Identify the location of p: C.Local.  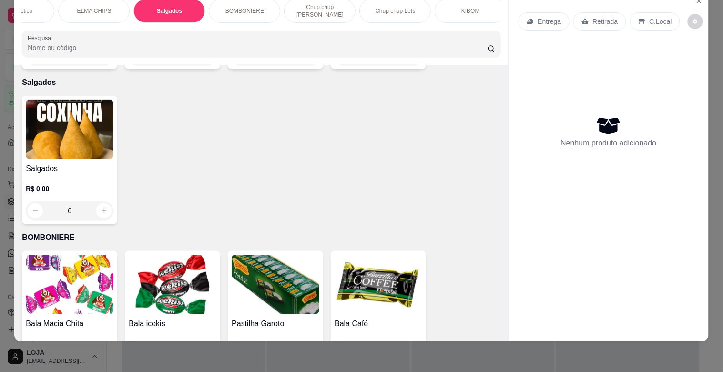
(660, 21).